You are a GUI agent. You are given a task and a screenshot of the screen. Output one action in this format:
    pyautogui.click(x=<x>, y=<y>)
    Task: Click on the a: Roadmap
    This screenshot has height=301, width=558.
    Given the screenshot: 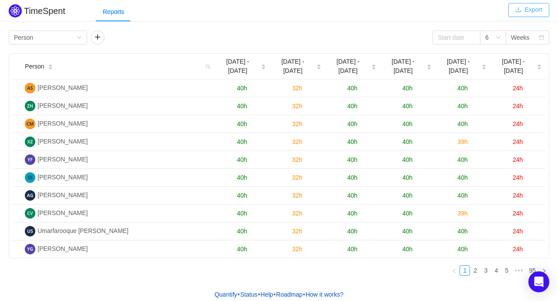 What is the action you would take?
    pyautogui.click(x=289, y=294)
    